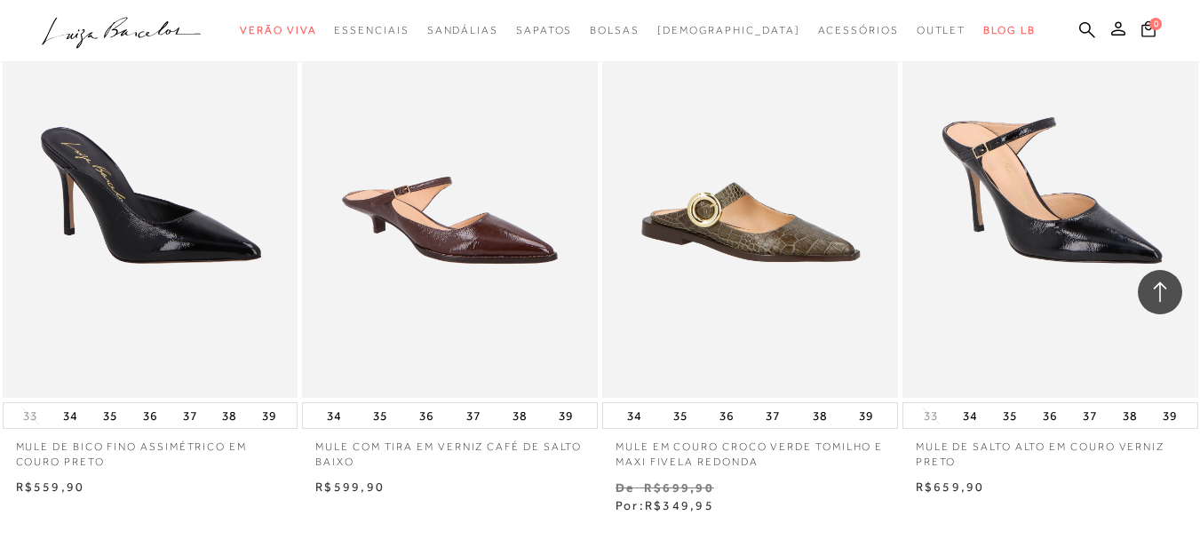 The image size is (1200, 539). I want to click on span: Outlet, so click(942, 30).